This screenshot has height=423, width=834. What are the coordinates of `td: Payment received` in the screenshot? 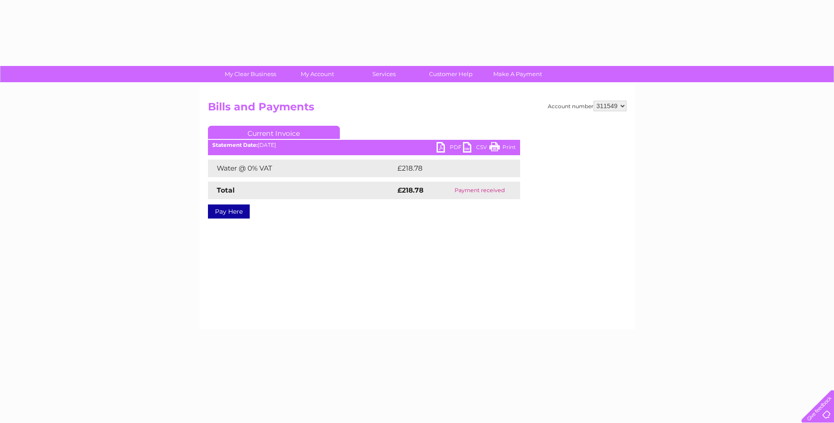 It's located at (480, 190).